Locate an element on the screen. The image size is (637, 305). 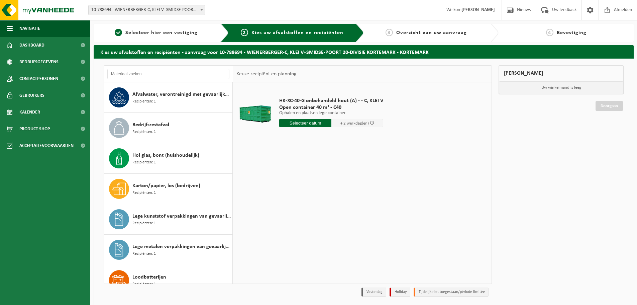
input: Selecteer datum is located at coordinates (305, 123).